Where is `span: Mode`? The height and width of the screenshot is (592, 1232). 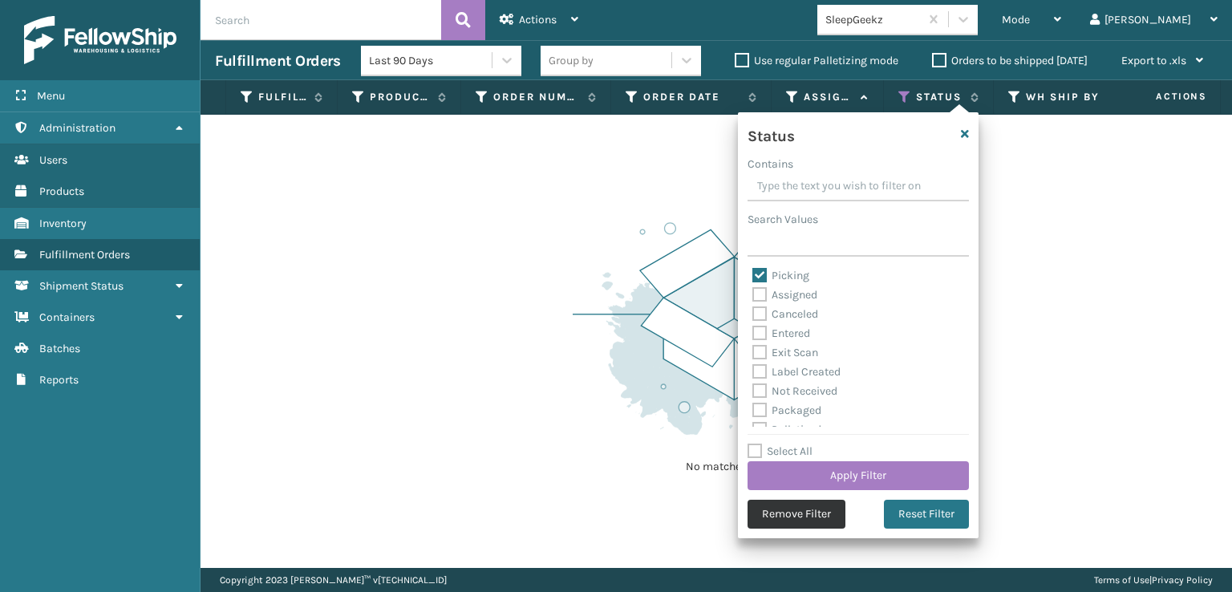 span: Mode is located at coordinates (1016, 19).